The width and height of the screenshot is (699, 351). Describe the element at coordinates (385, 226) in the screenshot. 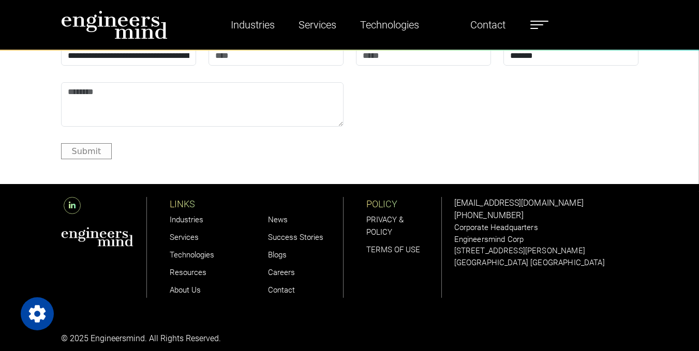

I see `a: PRIVACY & POLICY` at that location.